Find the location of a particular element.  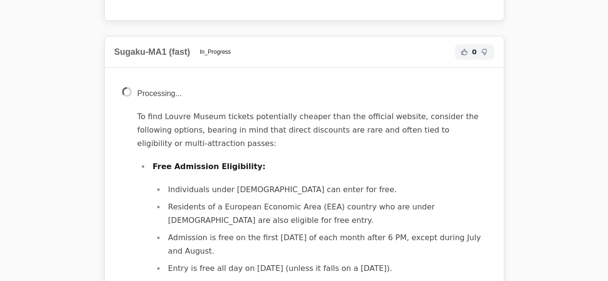

span: 0 is located at coordinates (474, 52).